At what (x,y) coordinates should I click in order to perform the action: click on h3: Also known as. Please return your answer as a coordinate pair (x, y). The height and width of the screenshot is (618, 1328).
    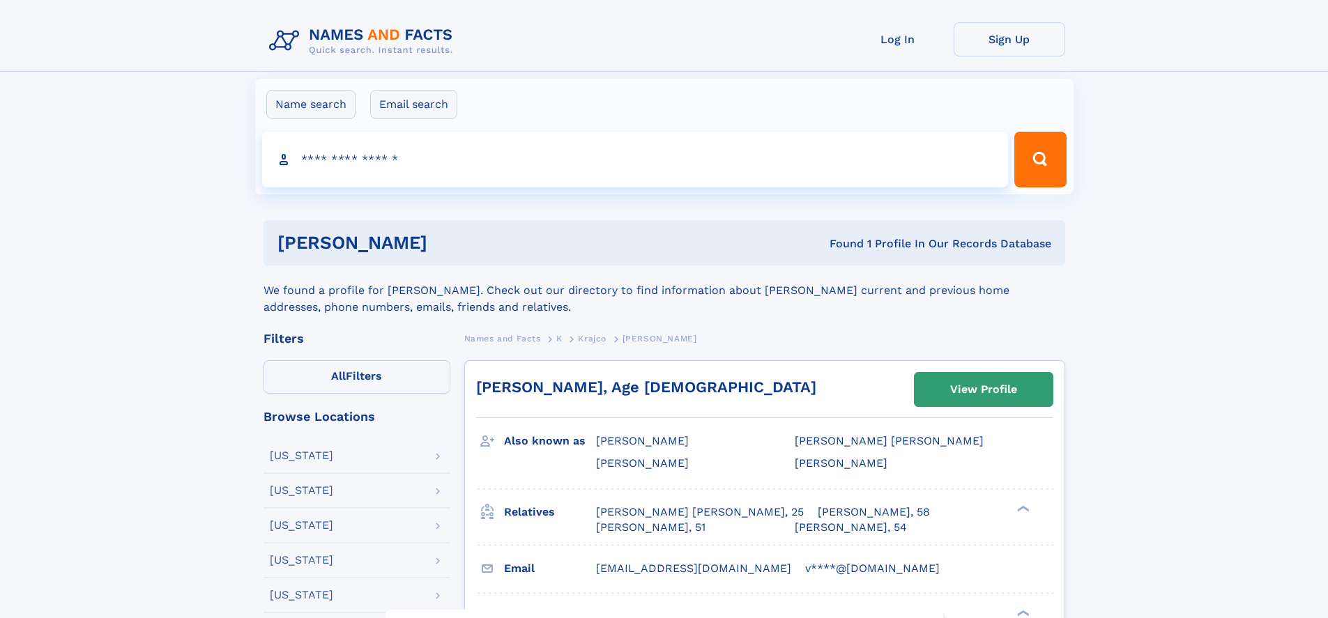
    Looking at the image, I should click on (550, 441).